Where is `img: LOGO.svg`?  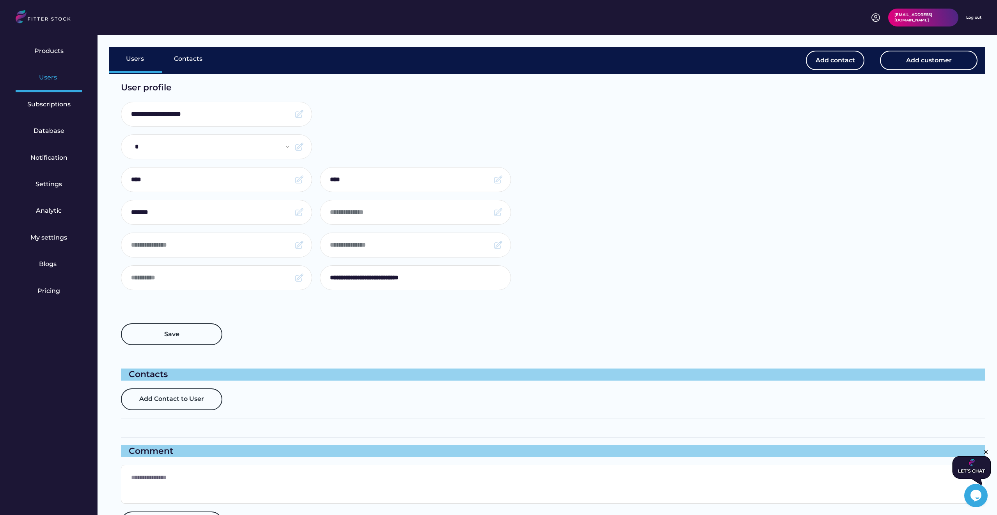 img: LOGO.svg is located at coordinates (46, 18).